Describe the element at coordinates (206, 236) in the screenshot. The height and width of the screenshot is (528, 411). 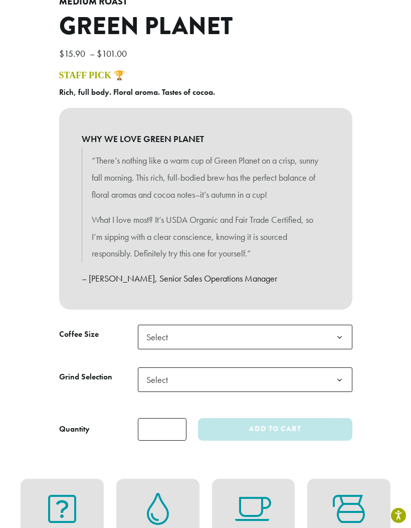
I see `p: What I love most? It’s USDA Organic and Fair Trade Certified, so I’m sipping with a clear conscie...` at that location.